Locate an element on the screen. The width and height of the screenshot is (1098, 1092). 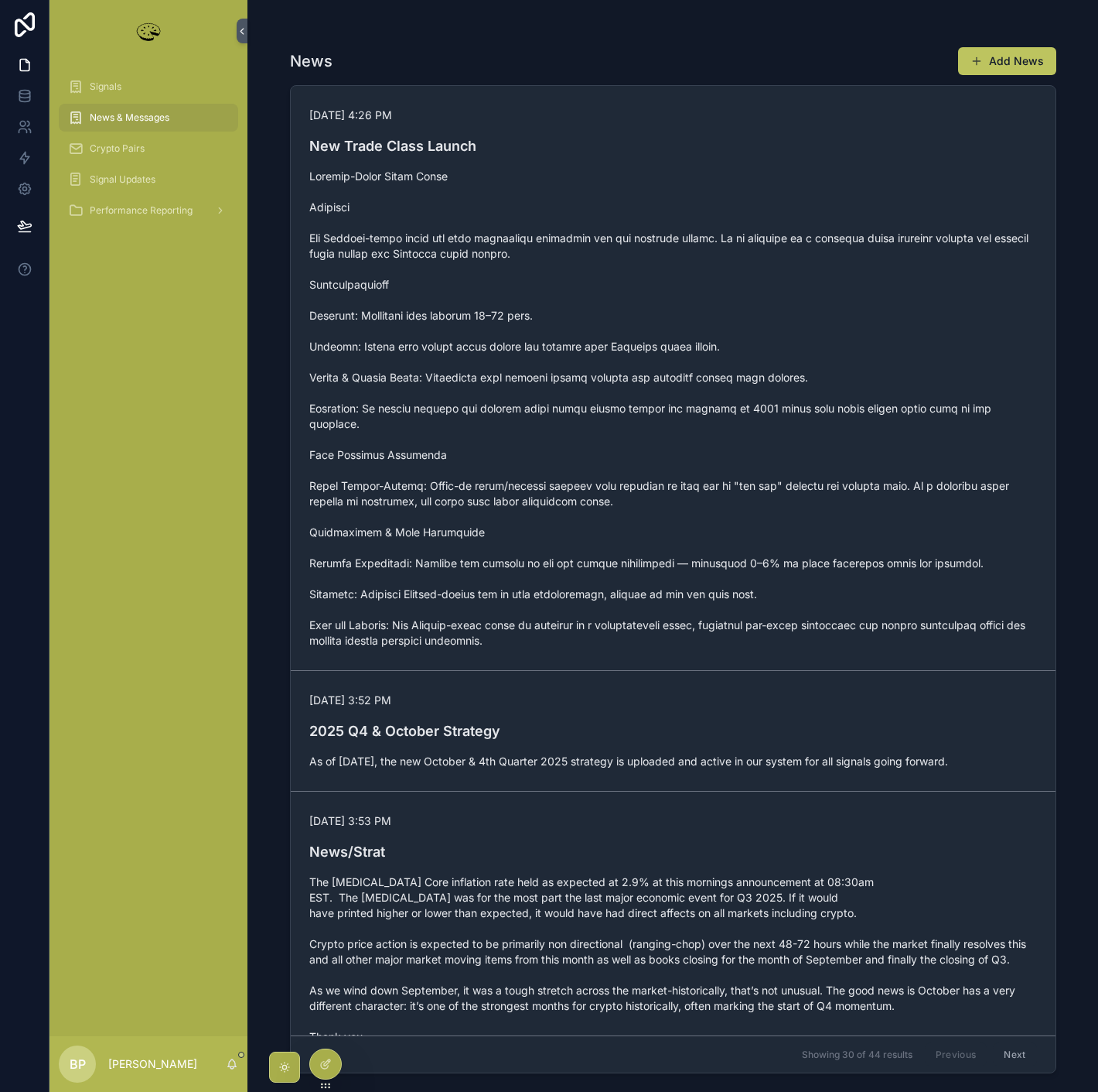
a: Add News is located at coordinates (1007, 61).